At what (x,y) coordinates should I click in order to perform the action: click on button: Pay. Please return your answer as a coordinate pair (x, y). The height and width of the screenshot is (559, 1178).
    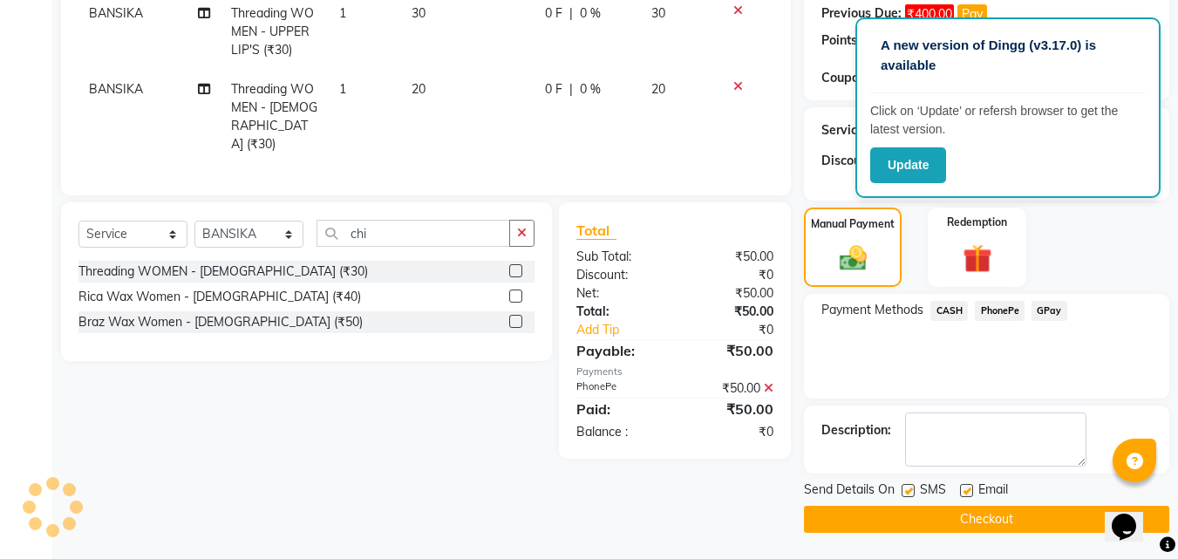
    Looking at the image, I should click on (972, 14).